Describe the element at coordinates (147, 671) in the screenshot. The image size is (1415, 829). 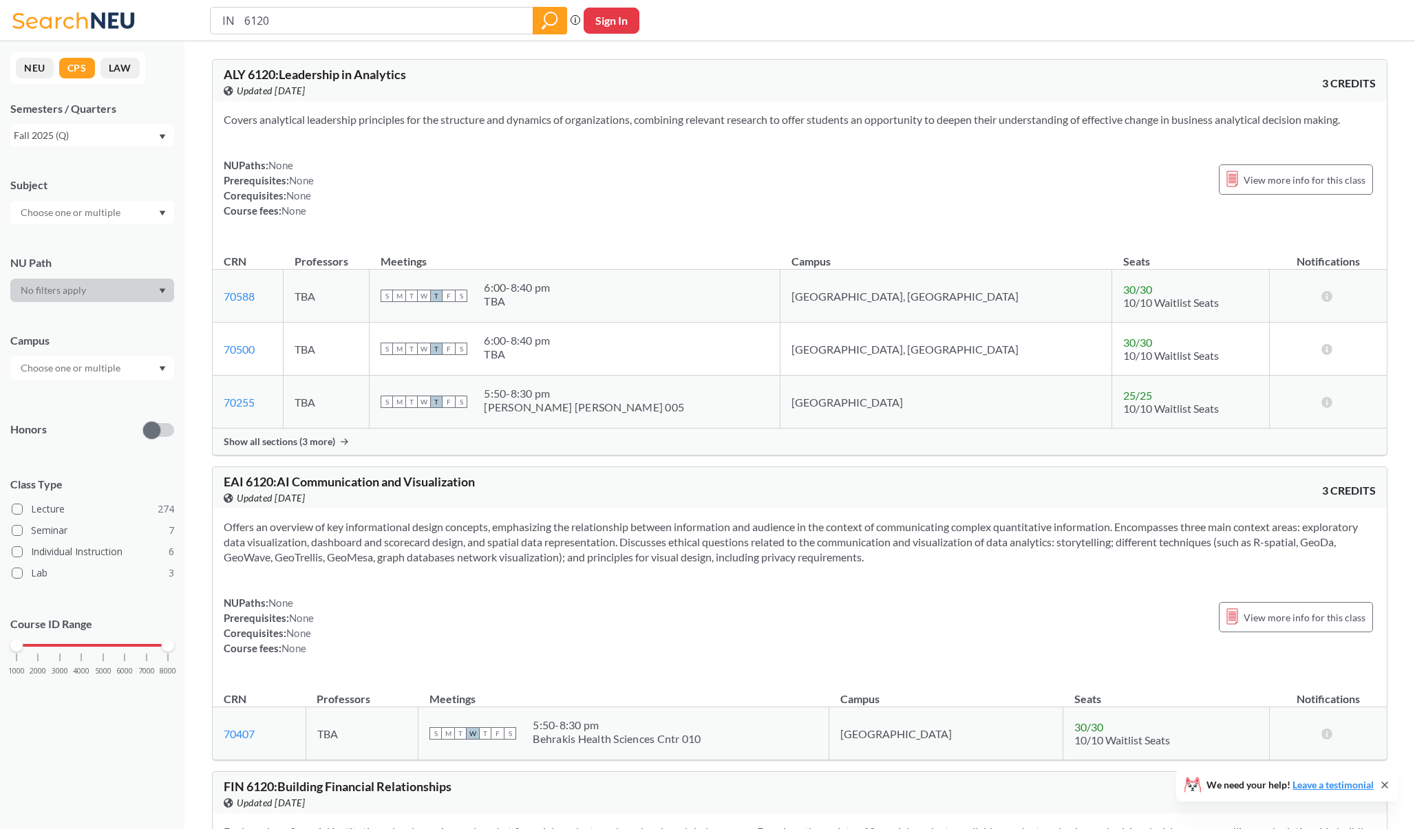
I see `span: 7000` at that location.